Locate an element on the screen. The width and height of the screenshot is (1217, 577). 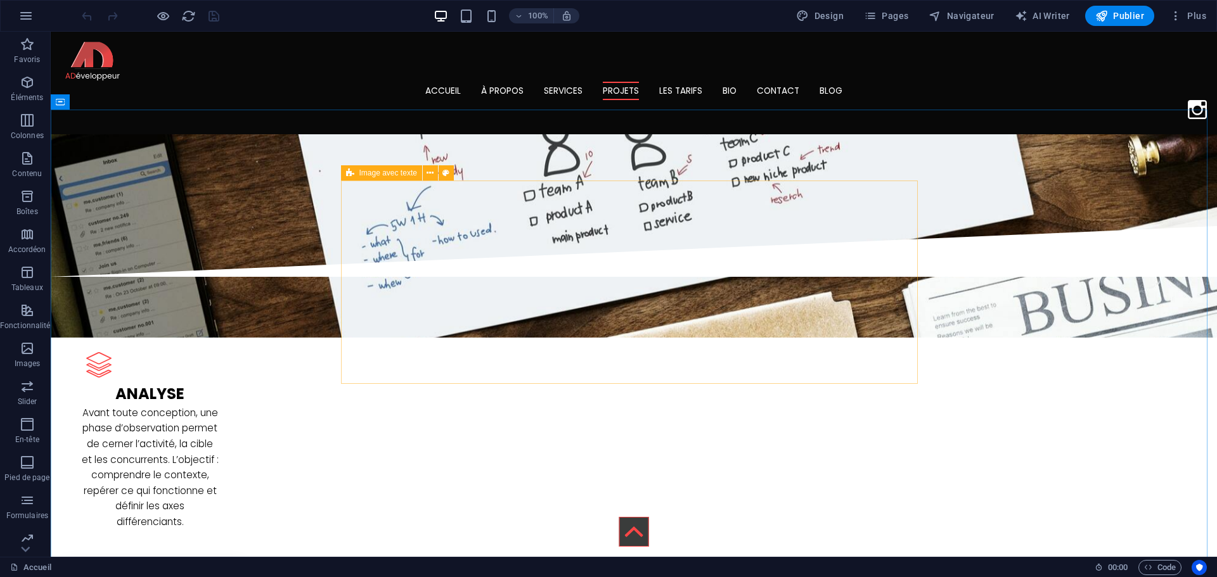
span: Publier is located at coordinates (1119, 16).